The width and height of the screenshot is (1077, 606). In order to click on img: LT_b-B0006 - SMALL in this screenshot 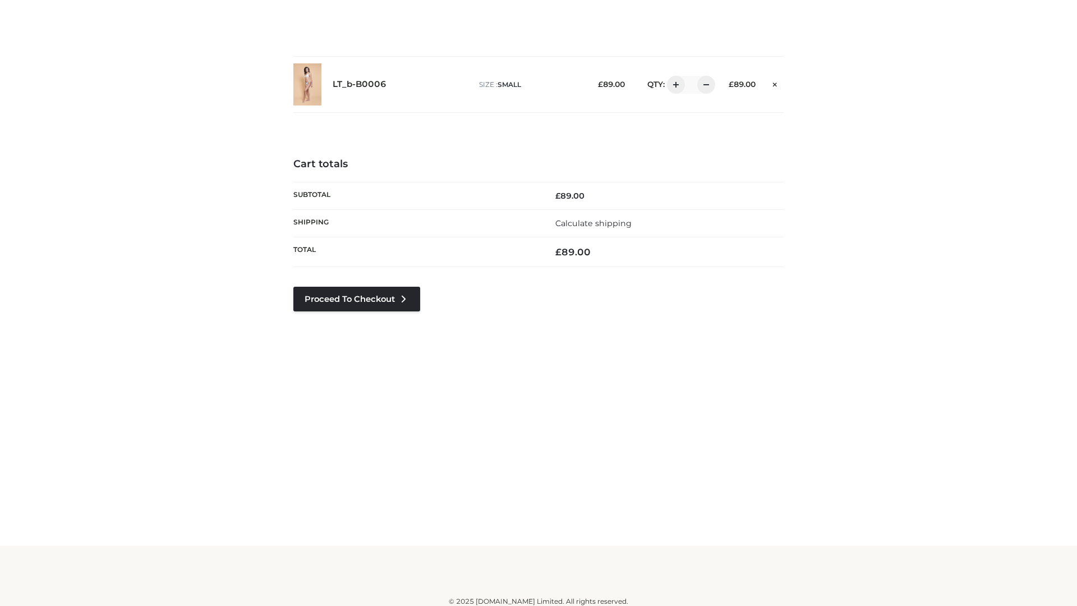, I will do `click(307, 84)`.